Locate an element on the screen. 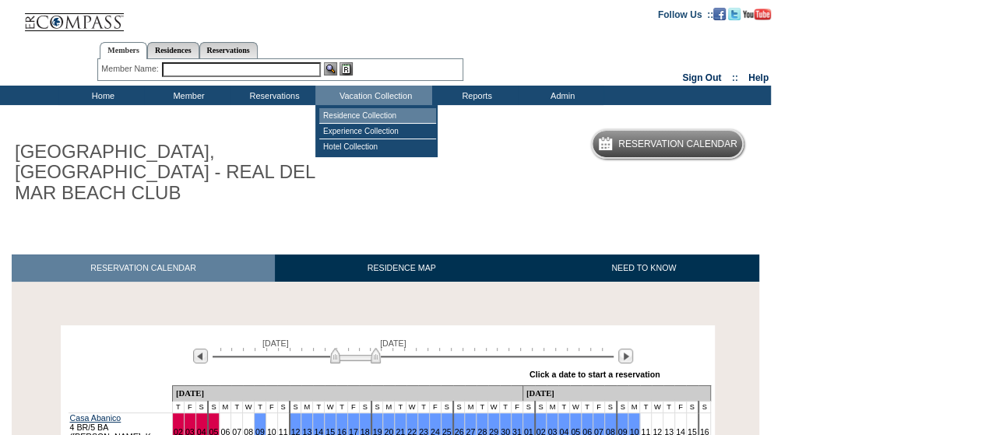 This screenshot has height=435, width=985. h5: Reservation Calendar is located at coordinates (678, 144).